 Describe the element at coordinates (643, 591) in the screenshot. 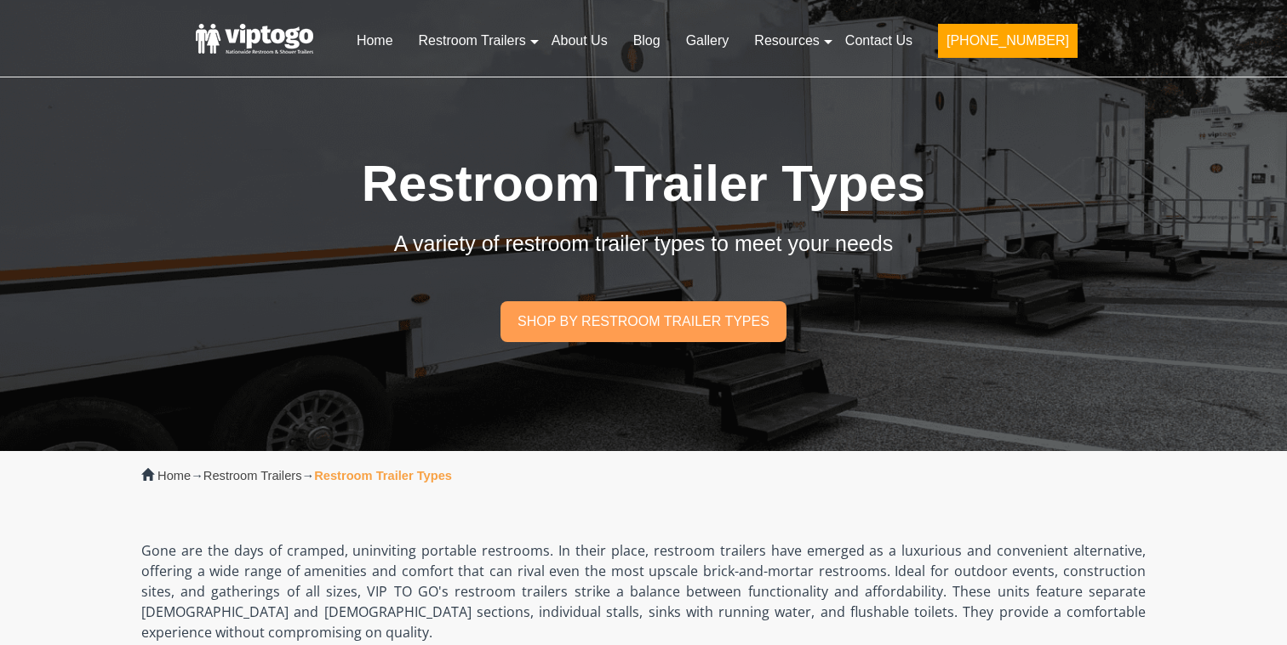

I see `p: Gone are the days of cramped, uninviting portable restrooms. In their place, restroom trailers ha...` at that location.